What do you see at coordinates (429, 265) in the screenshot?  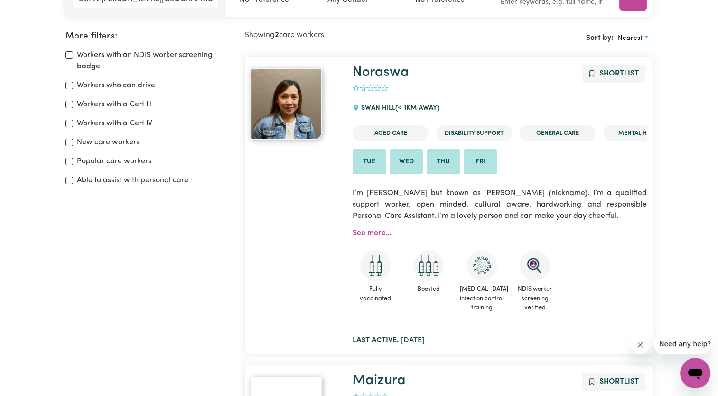 I see `img: Care and support worker has received booster dose of COVID-19 vaccination` at bounding box center [429, 265].